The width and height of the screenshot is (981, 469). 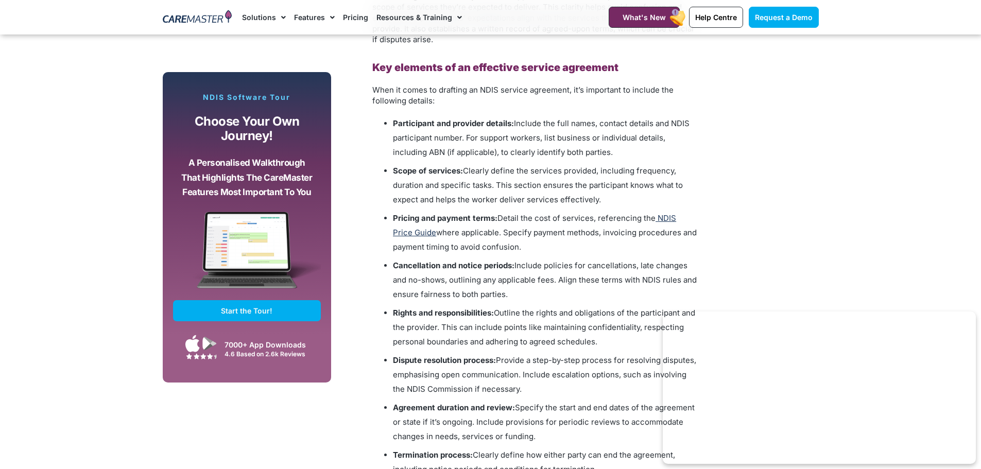 I want to click on b: Dispute resolution process:, so click(x=444, y=360).